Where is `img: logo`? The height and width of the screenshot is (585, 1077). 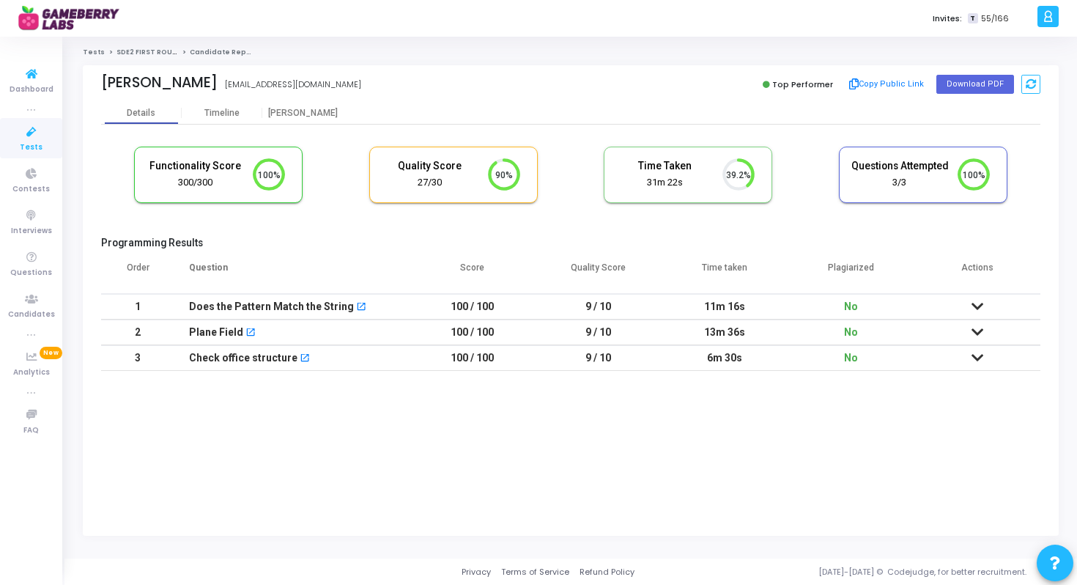
img: logo is located at coordinates (73, 18).